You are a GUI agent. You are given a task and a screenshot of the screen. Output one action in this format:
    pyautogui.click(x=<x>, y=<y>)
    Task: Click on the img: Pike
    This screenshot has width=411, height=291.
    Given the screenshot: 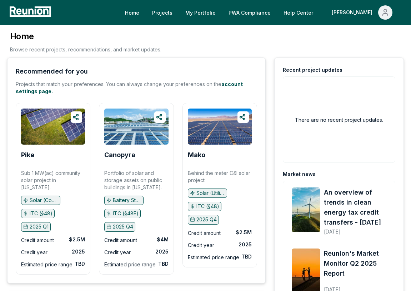 What is the action you would take?
    pyautogui.click(x=53, y=126)
    